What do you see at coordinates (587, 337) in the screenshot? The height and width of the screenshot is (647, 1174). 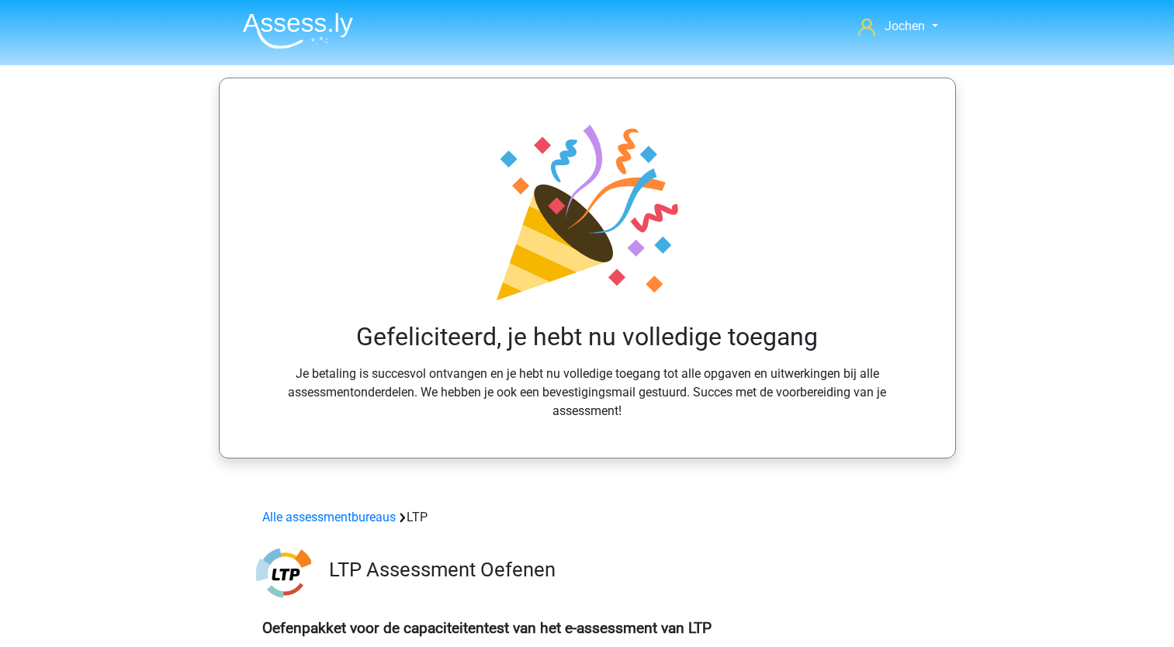 I see `h2: Gefeliciteerd, je hebt nu volledige toegang` at bounding box center [587, 337].